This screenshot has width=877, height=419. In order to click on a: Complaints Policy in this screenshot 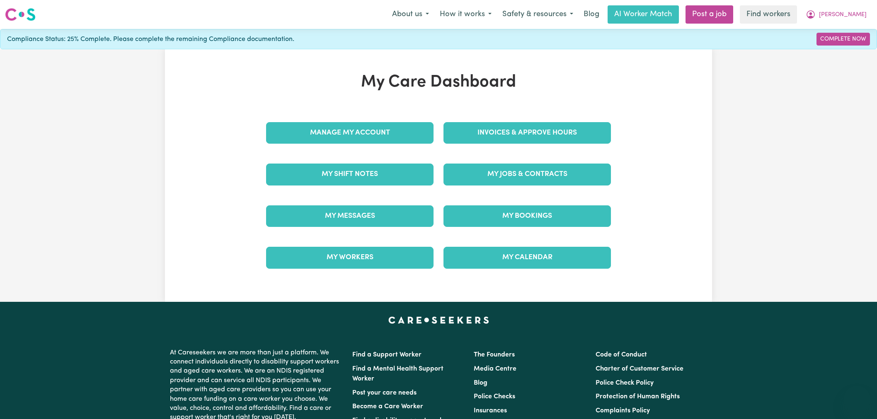, I will do `click(622, 411)`.